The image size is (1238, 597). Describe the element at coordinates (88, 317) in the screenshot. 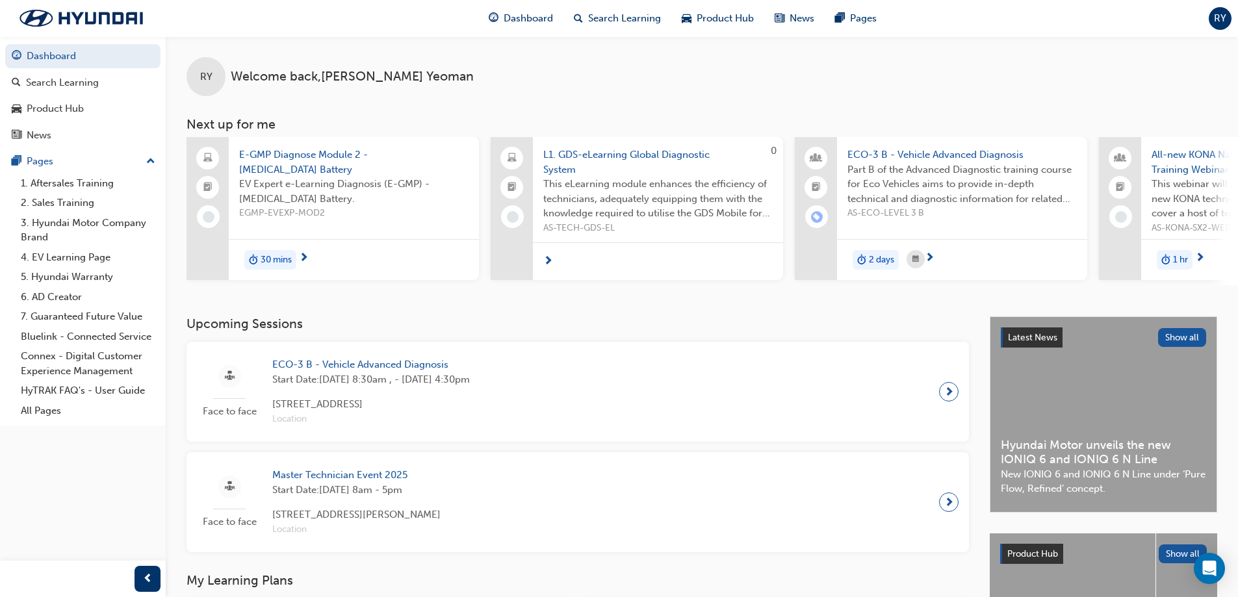

I see `a: 7. Guaranteed Future Value` at that location.